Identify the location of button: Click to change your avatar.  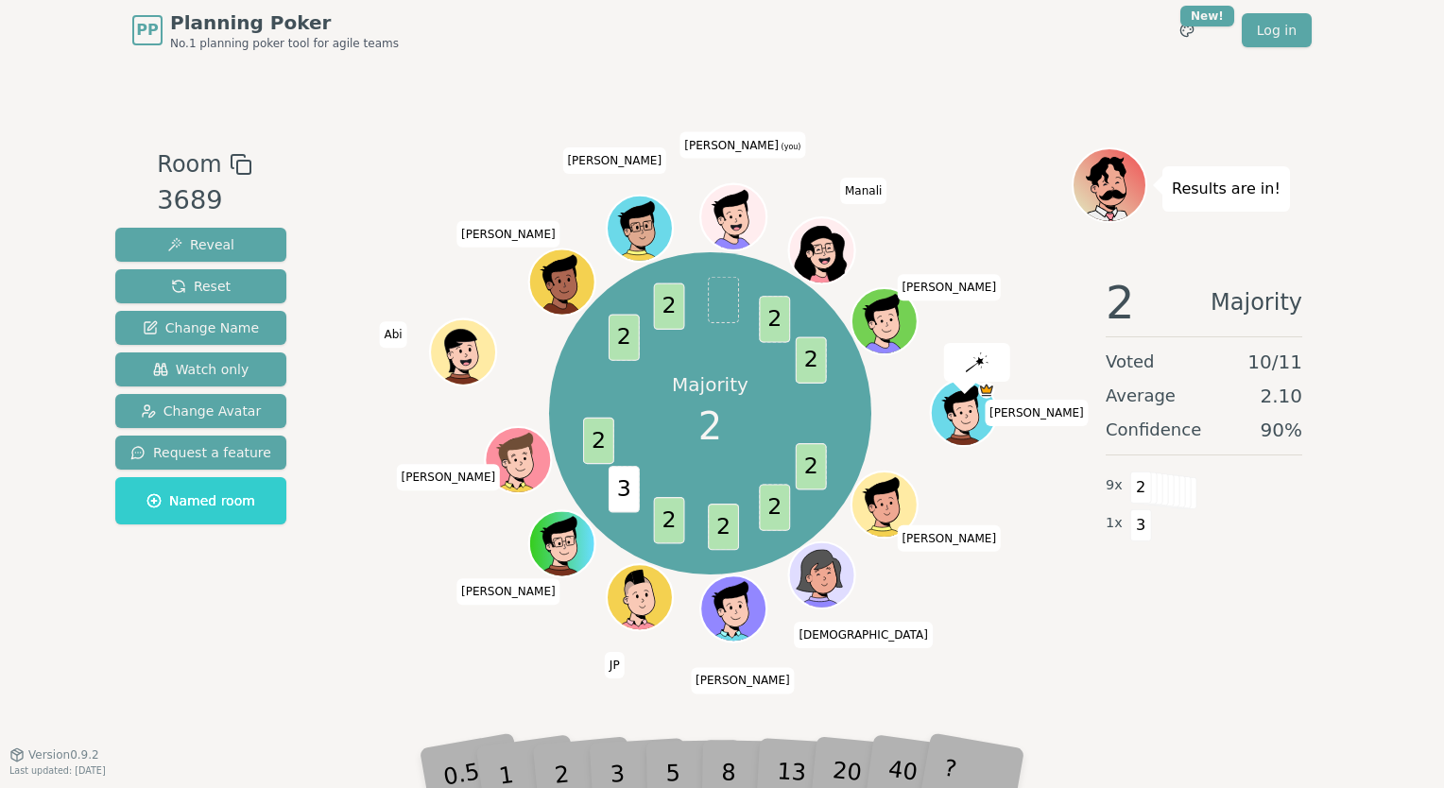
(735, 217).